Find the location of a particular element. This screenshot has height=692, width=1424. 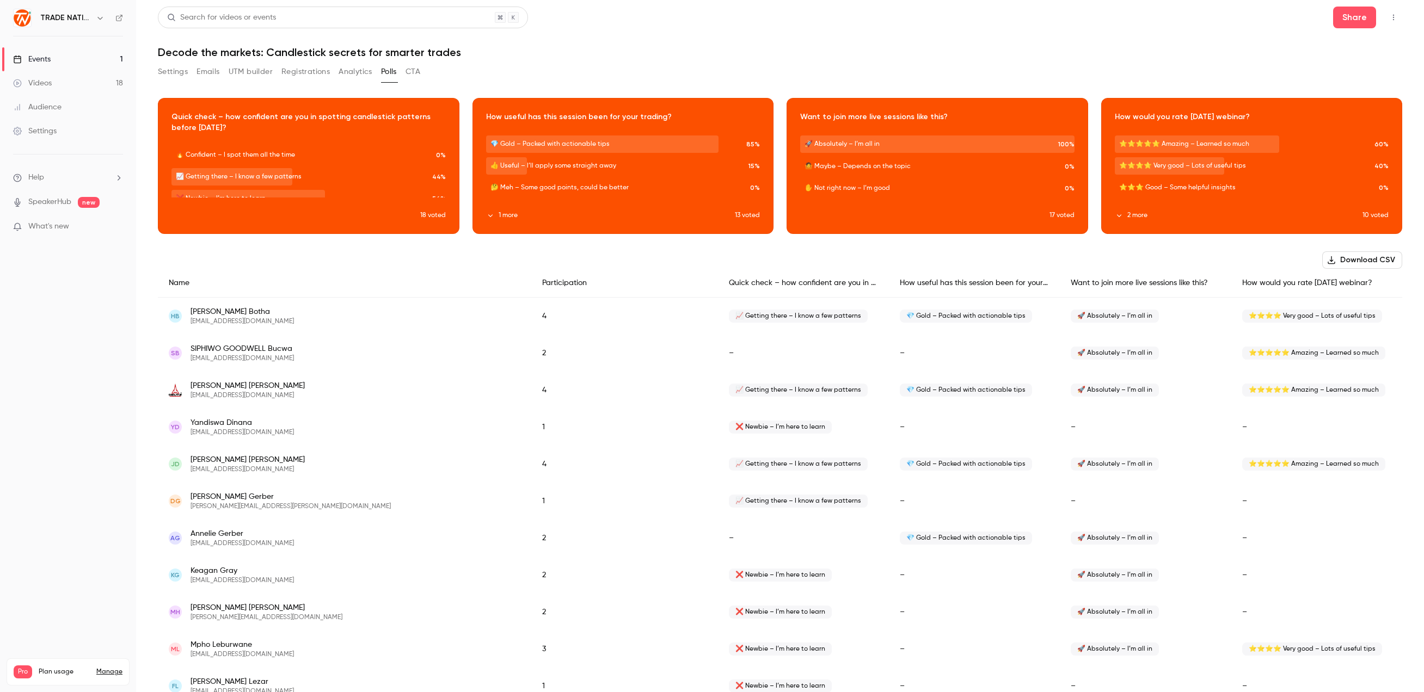

div: 3 is located at coordinates (624, 649).